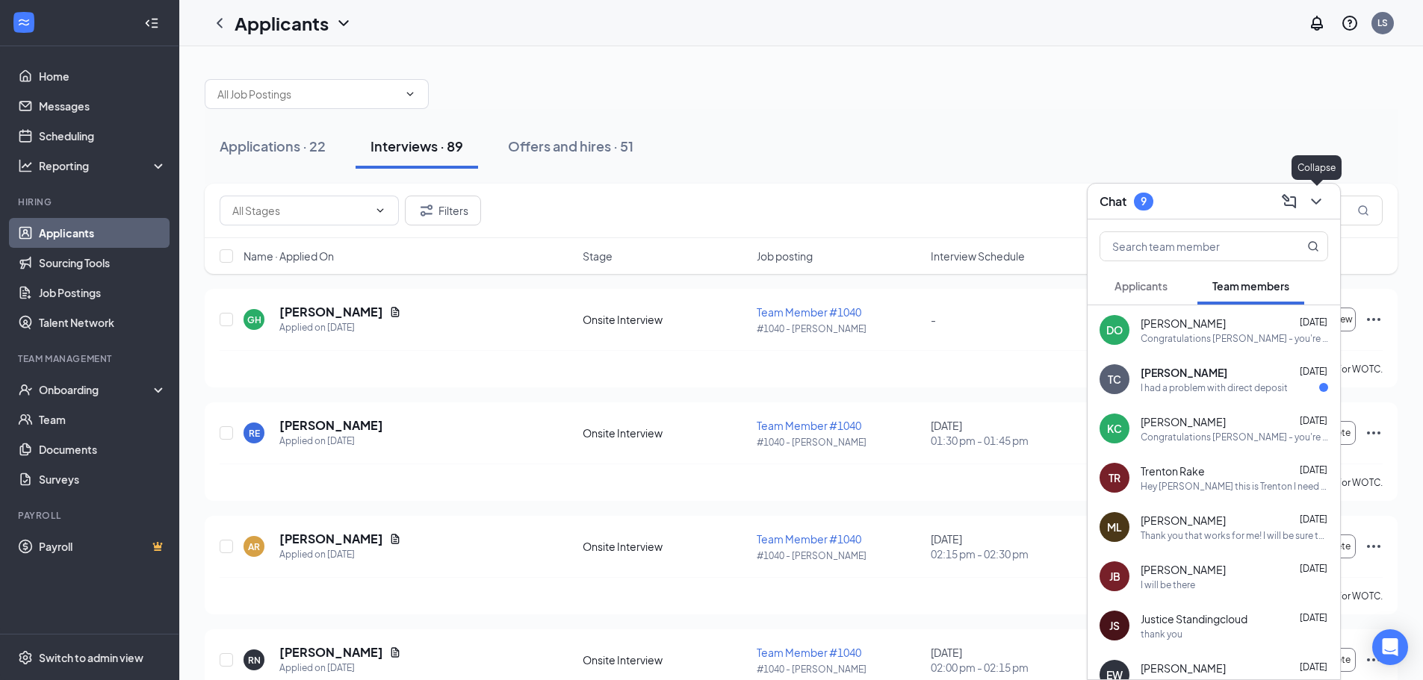 This screenshot has height=680, width=1423. Describe the element at coordinates (25, 390) in the screenshot. I see `svg: UserCheck` at that location.